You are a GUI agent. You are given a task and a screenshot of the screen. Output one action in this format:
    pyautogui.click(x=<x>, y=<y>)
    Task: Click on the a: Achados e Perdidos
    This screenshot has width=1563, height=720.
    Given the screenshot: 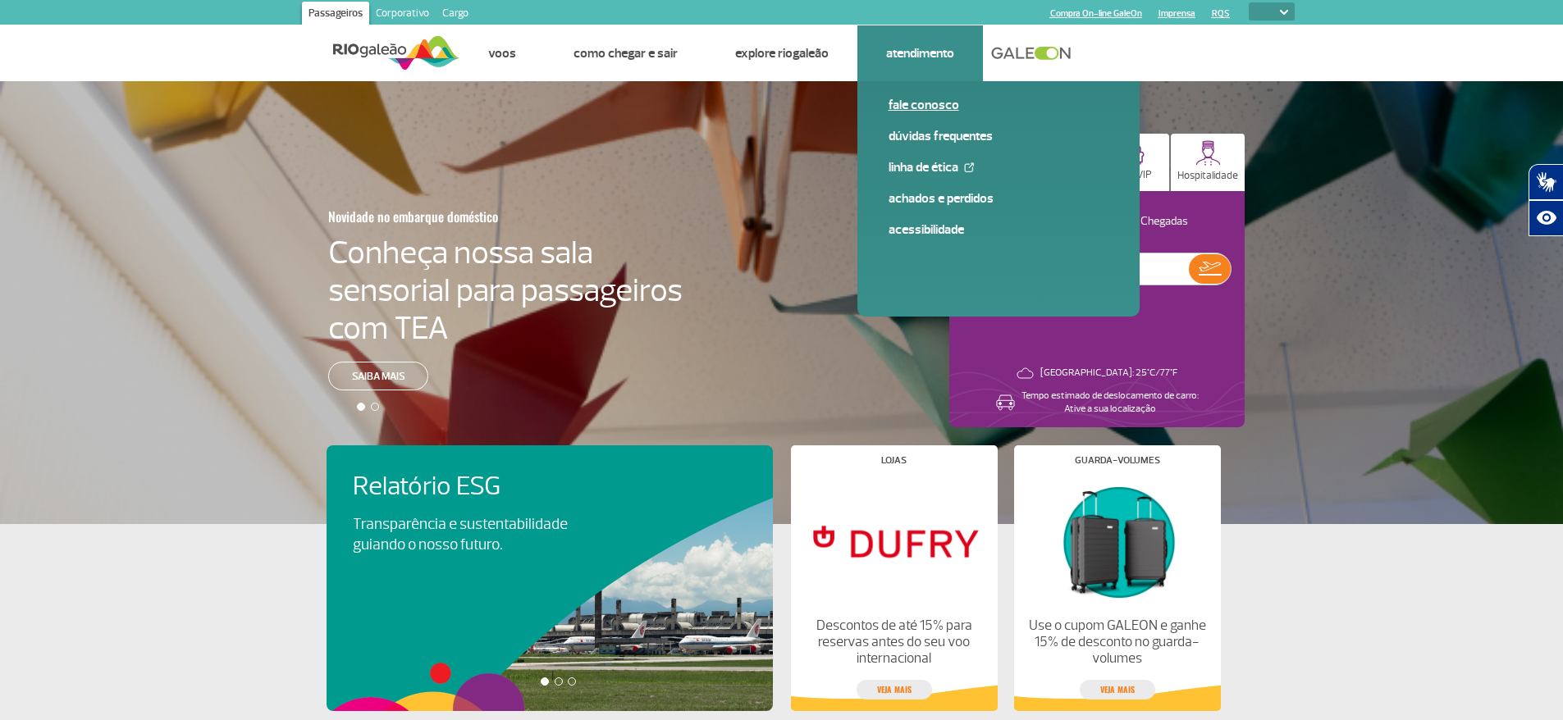 What is the action you would take?
    pyautogui.click(x=998, y=199)
    